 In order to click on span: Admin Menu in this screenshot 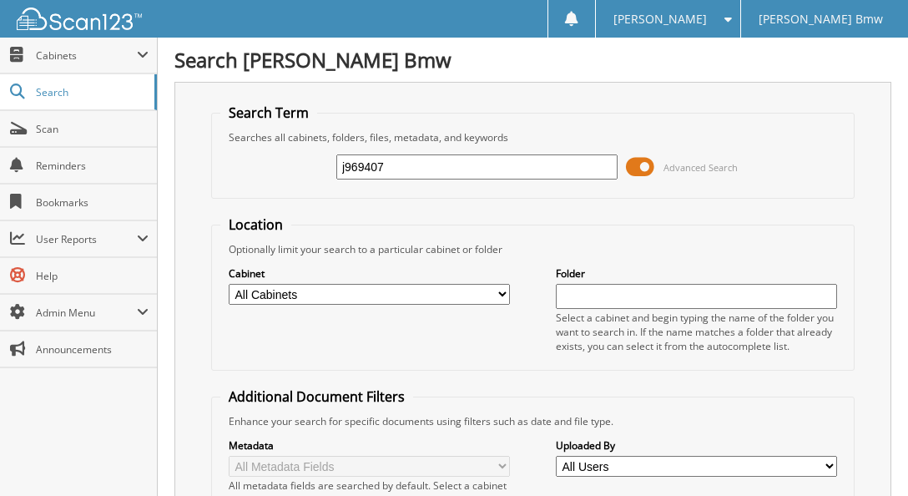, I will do `click(86, 312)`.